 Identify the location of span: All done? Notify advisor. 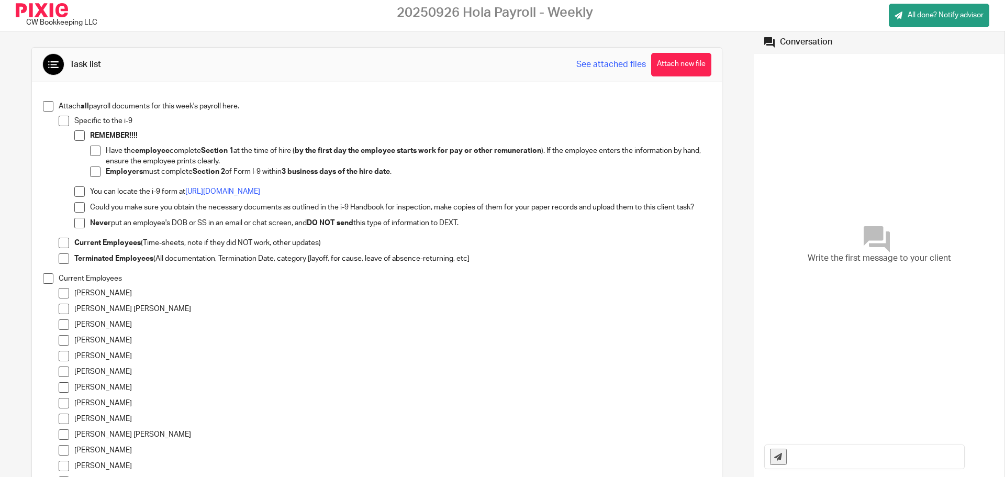
(945, 15).